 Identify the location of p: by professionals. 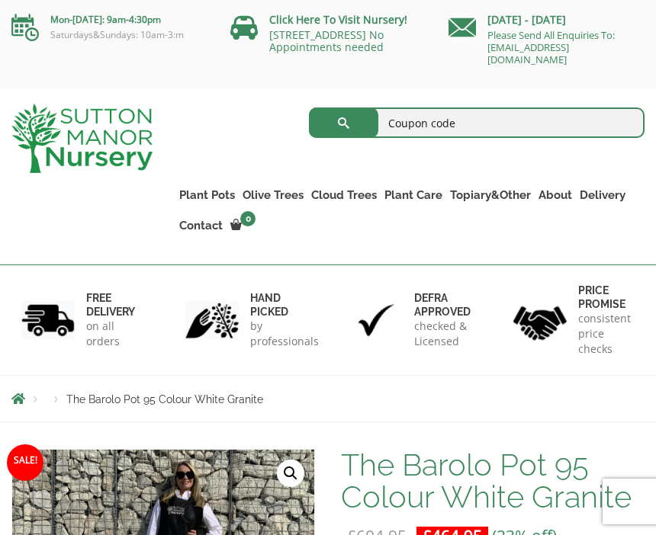
(284, 334).